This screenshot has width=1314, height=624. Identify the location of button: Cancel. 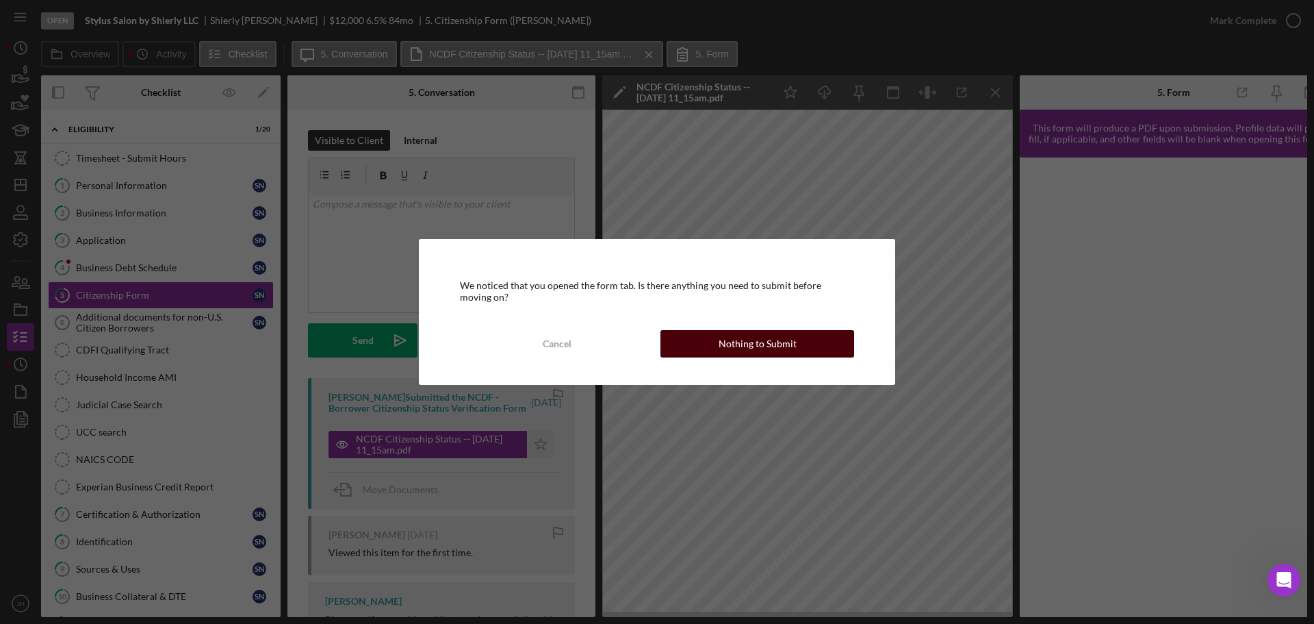
(556, 344).